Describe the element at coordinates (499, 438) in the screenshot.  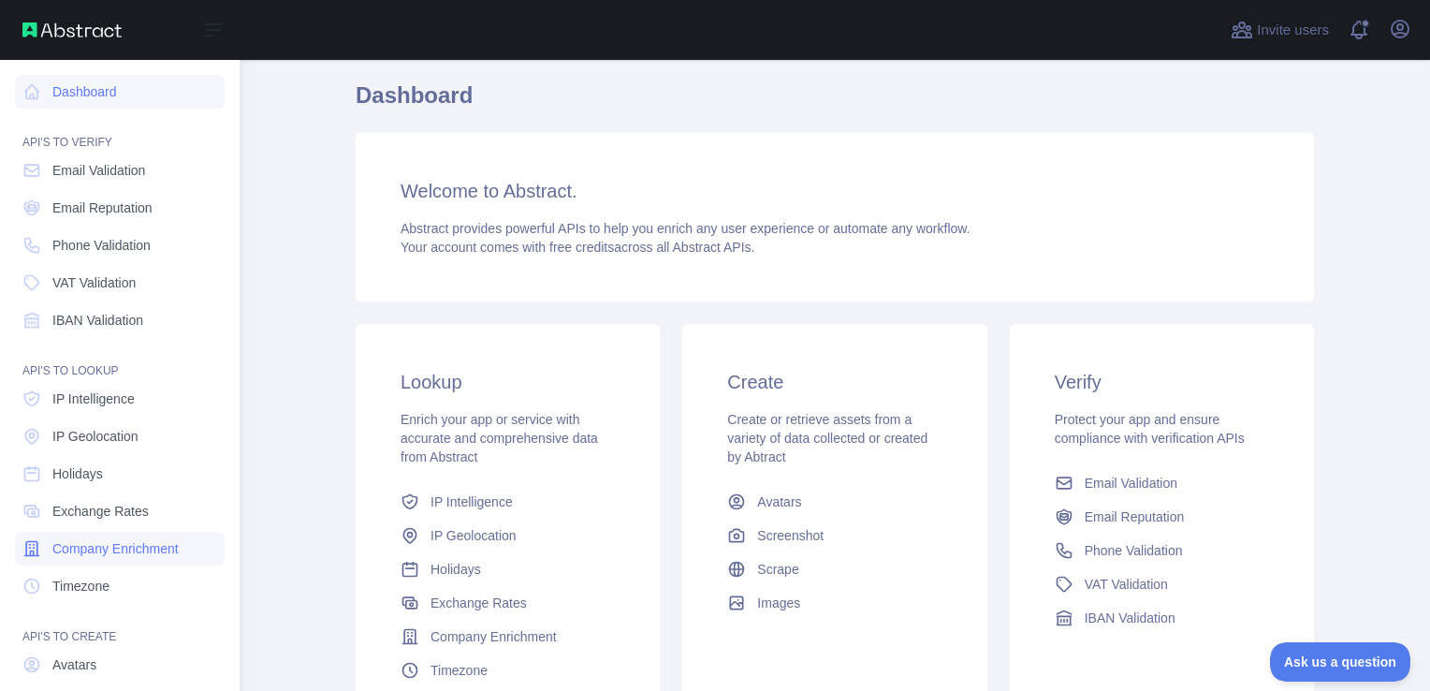
I see `span: Enrich your app or service with accurate and comprehensive data from Abstract` at that location.